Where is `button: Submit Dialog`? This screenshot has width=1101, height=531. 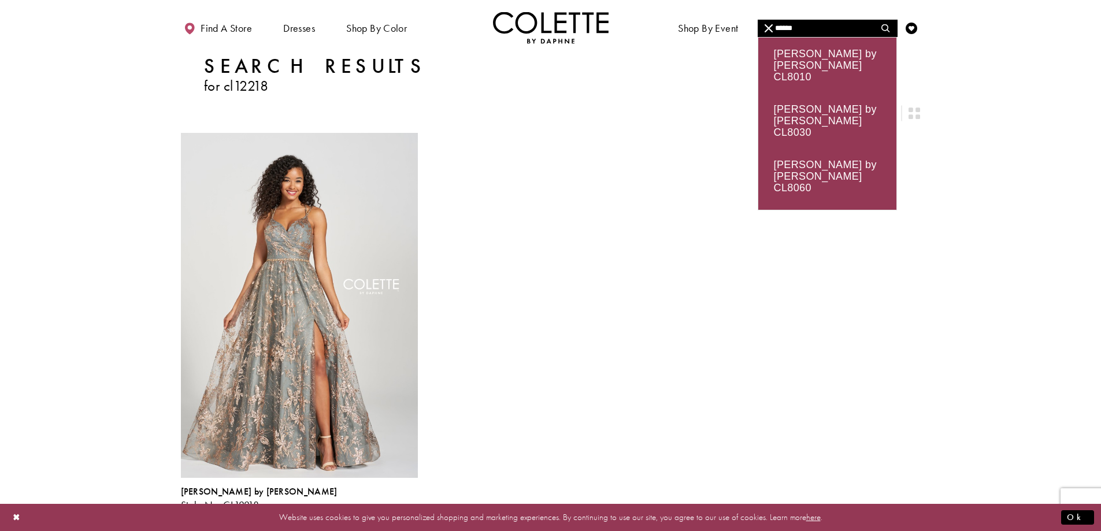 button: Submit Dialog is located at coordinates (1078, 517).